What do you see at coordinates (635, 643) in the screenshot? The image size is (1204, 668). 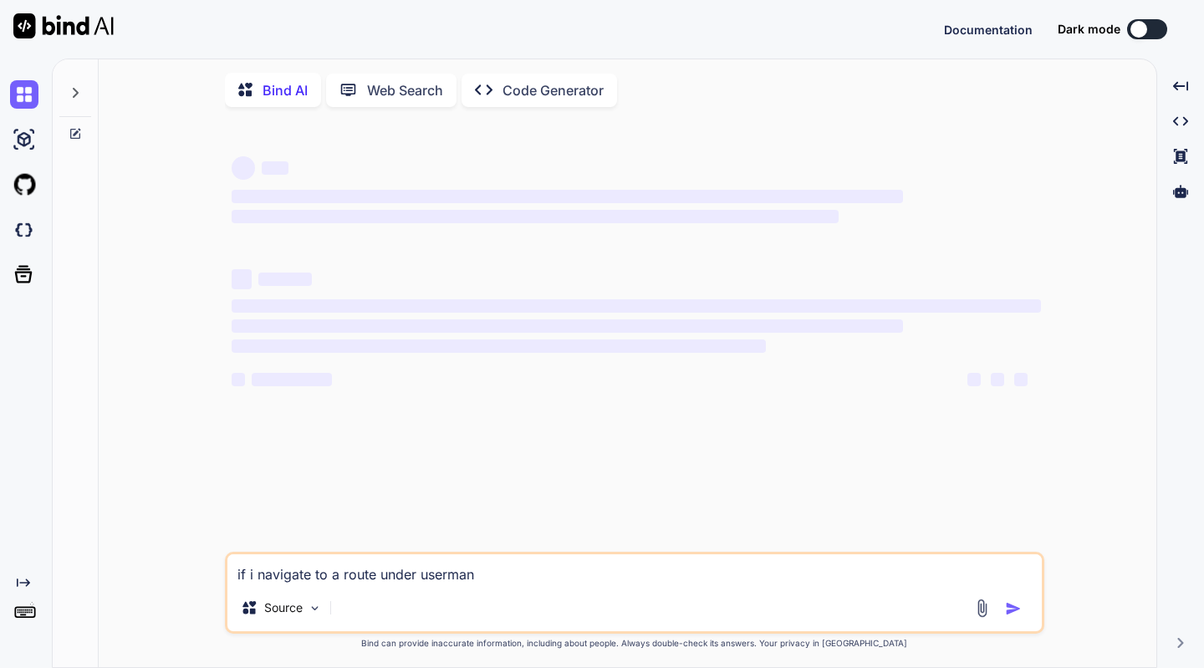 I see `p: Bind can provide inaccurate information, including about people. Always double-check its answers....` at bounding box center [635, 643].